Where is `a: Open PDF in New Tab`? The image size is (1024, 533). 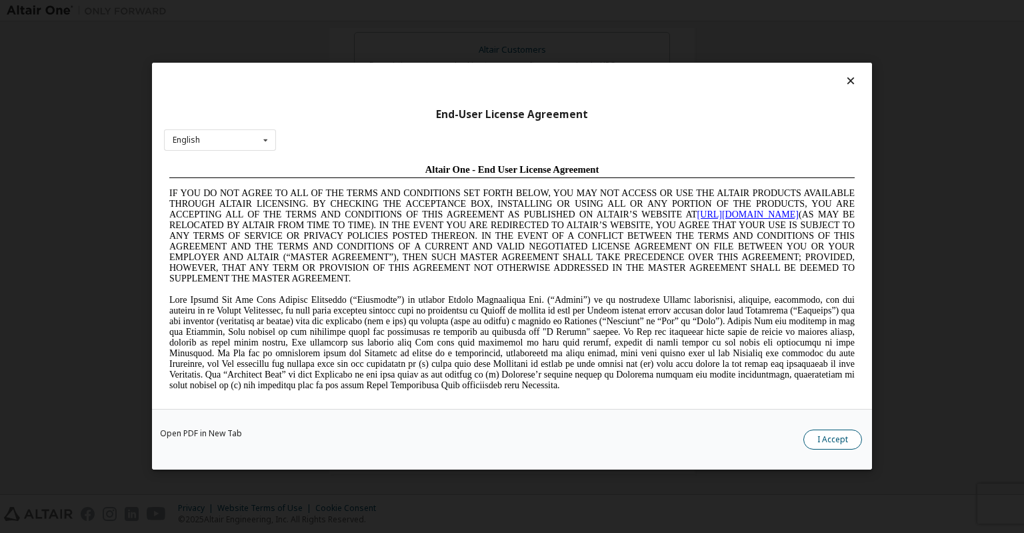
a: Open PDF in New Tab is located at coordinates (201, 434).